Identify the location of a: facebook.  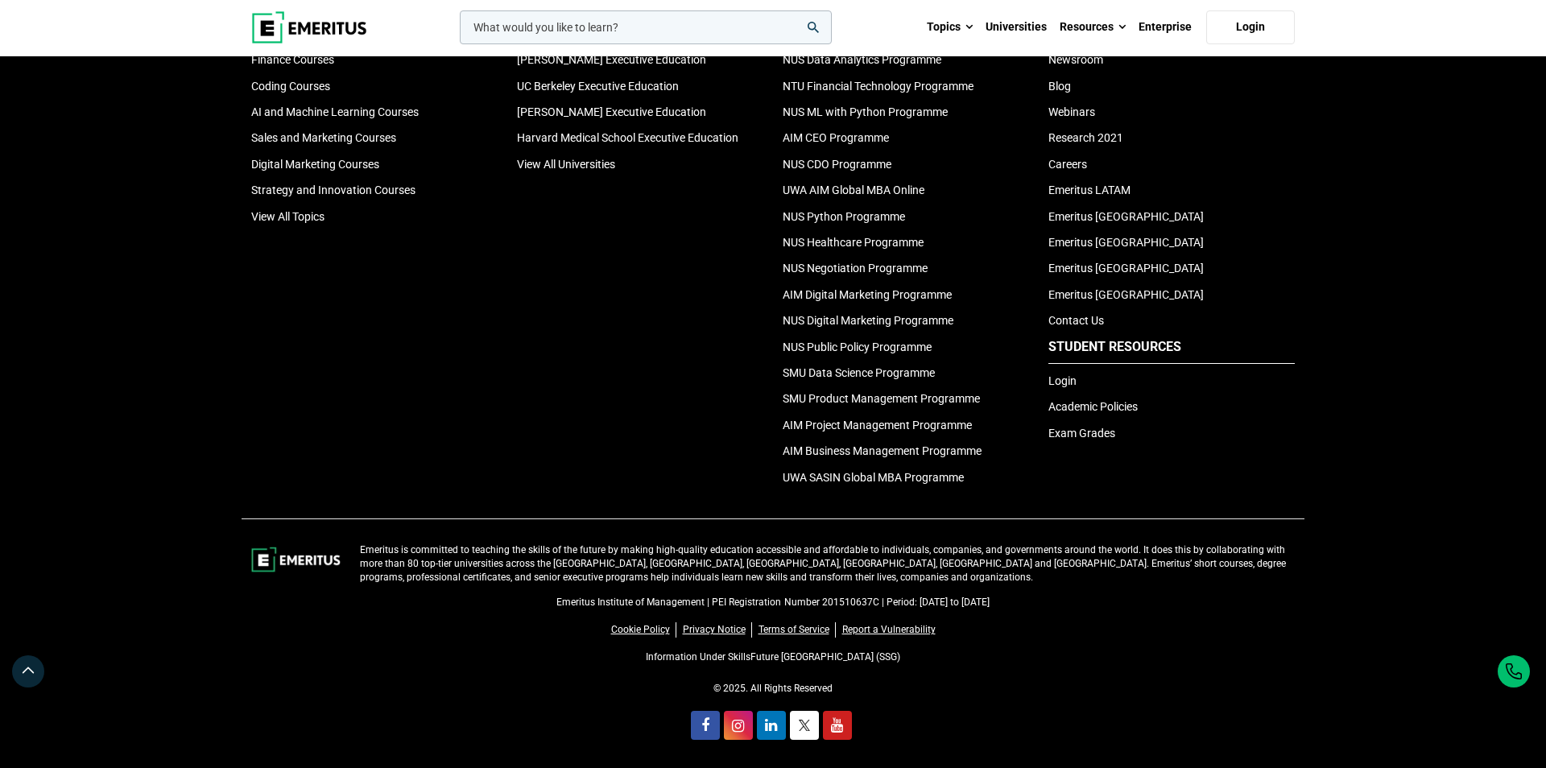
(705, 725).